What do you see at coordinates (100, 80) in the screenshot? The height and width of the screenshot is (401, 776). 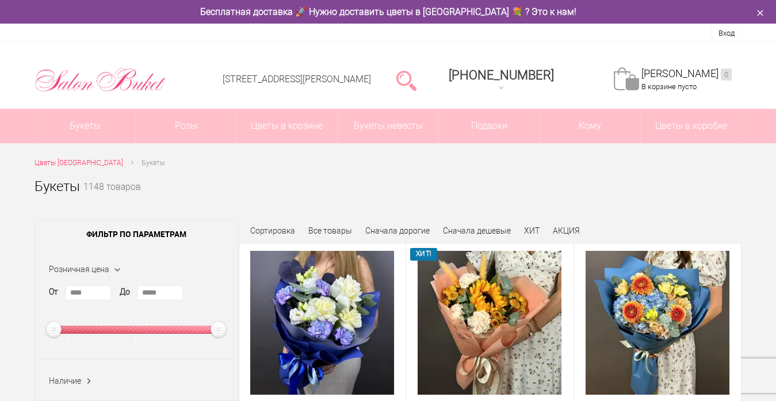 I see `img: Цветы Нижний Новгород` at bounding box center [100, 80].